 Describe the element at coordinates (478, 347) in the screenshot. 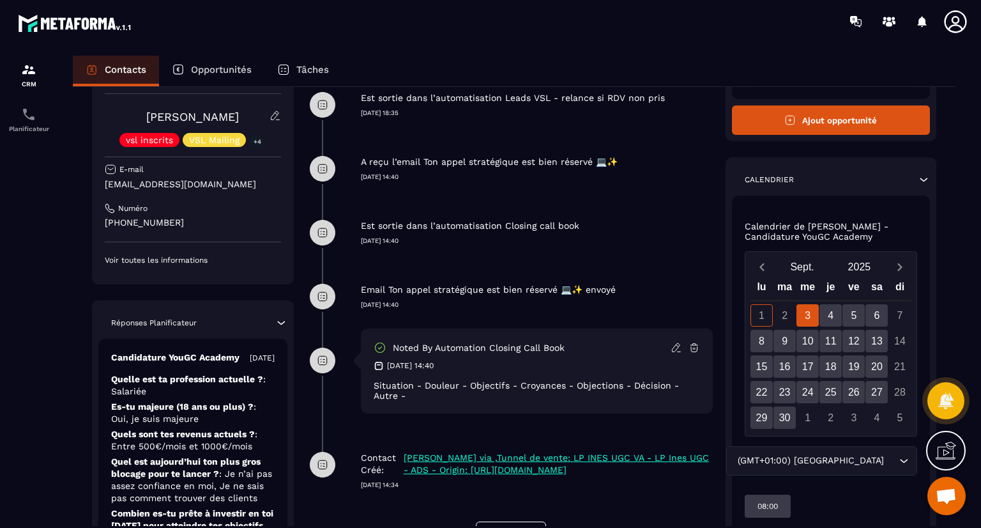

I see `p: Noted by automation Closing call book` at that location.